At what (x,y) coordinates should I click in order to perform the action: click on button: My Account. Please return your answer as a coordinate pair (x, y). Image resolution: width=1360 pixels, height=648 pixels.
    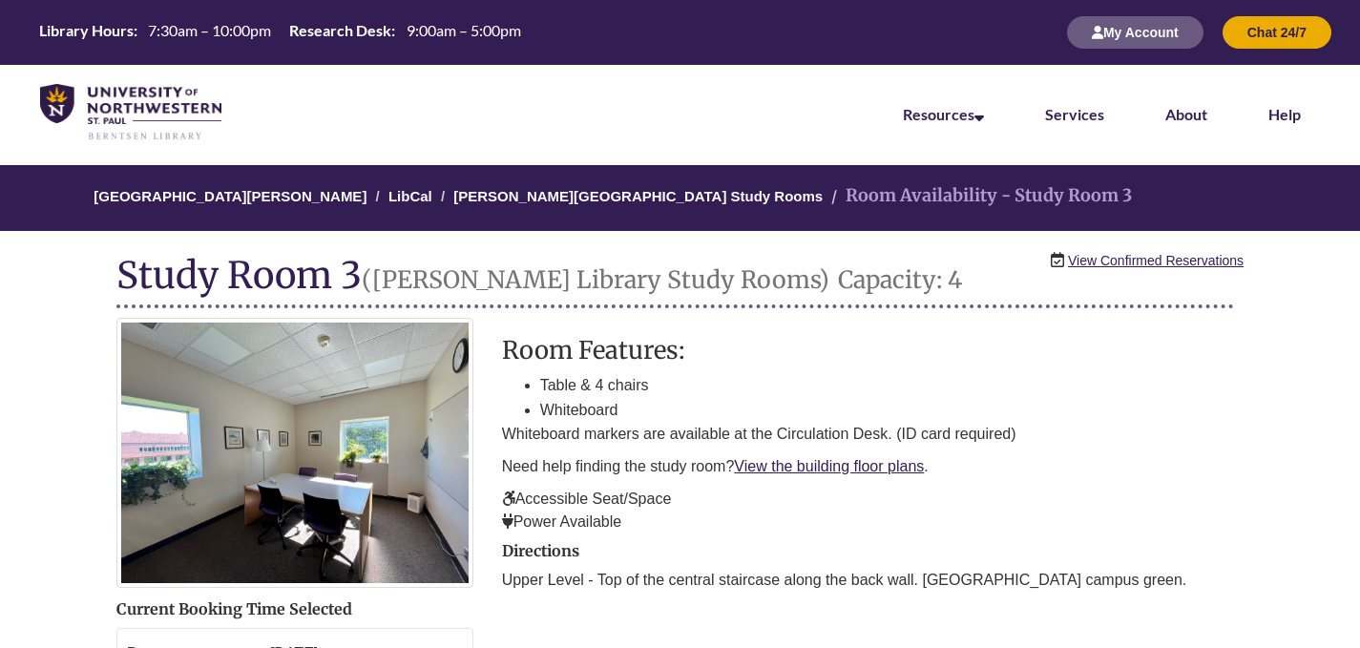
    Looking at the image, I should click on (1135, 32).